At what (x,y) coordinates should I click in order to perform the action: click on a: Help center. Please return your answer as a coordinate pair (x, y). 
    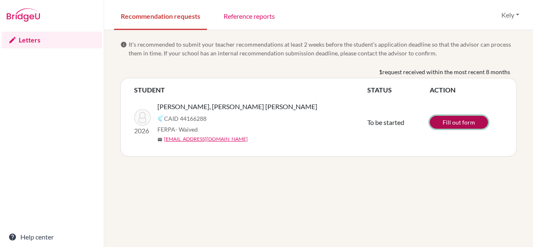
    Looking at the image, I should click on (52, 237).